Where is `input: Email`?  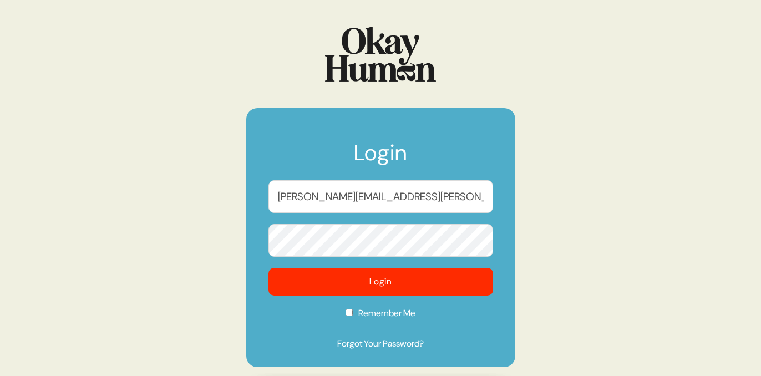
input: Email is located at coordinates (380, 196).